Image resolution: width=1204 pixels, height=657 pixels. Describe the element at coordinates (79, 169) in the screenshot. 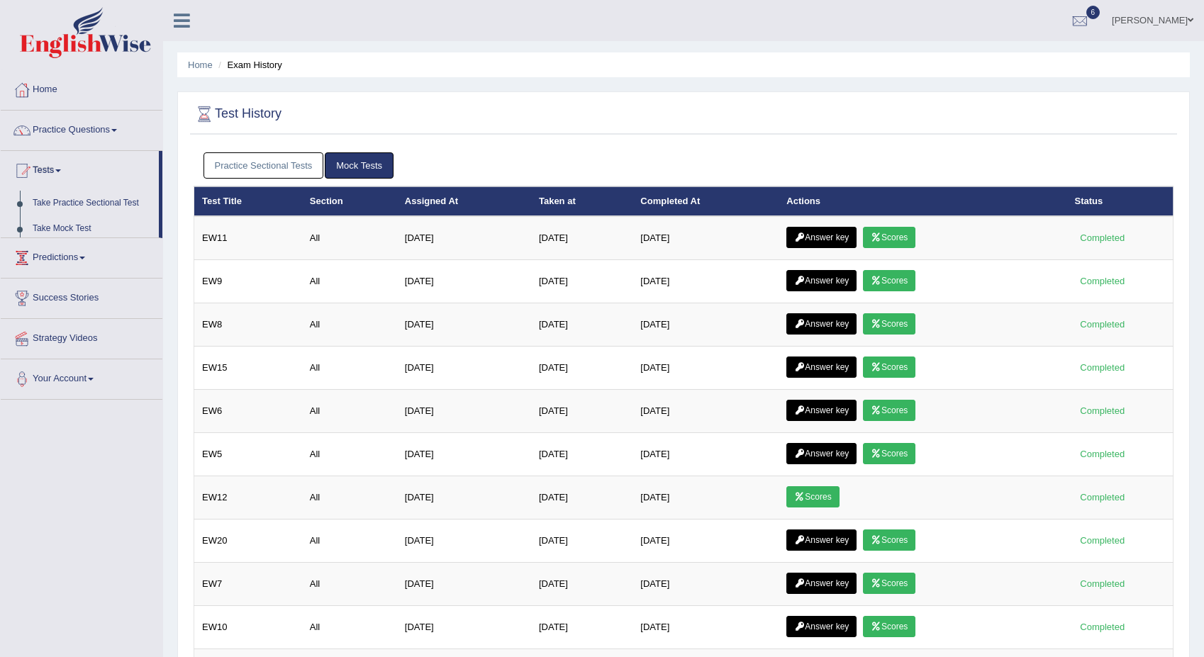

I see `a: Tests` at that location.